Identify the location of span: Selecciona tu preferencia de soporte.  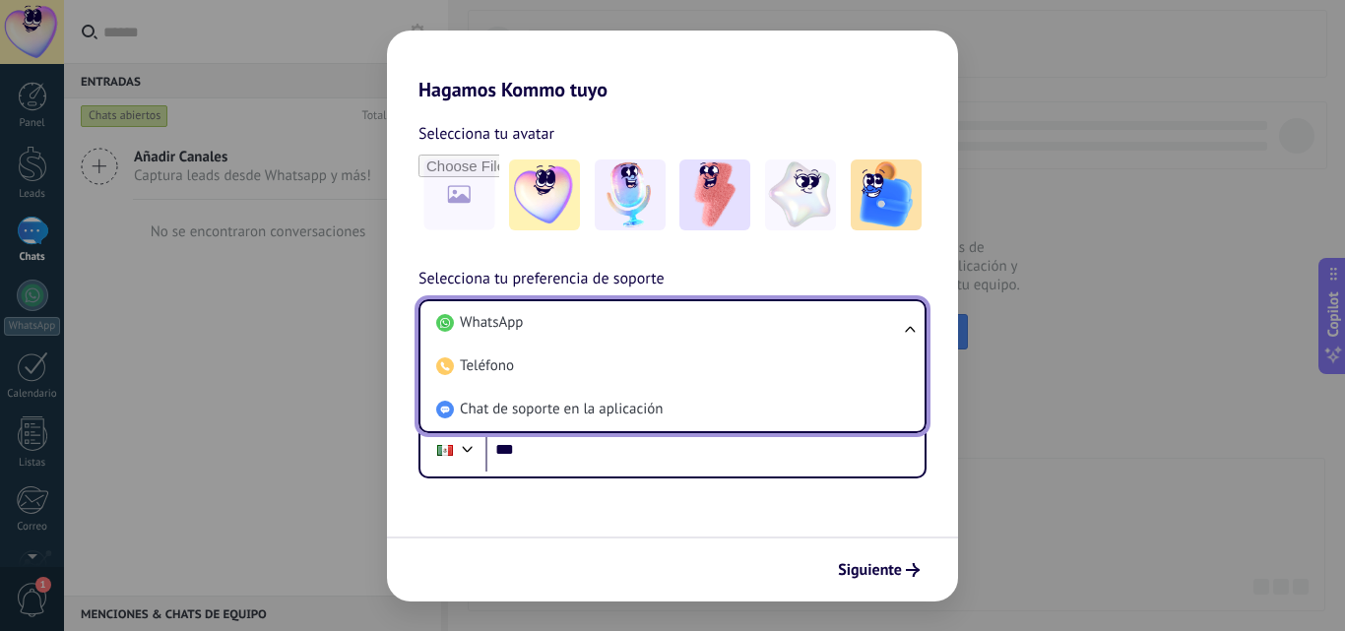
(542, 280).